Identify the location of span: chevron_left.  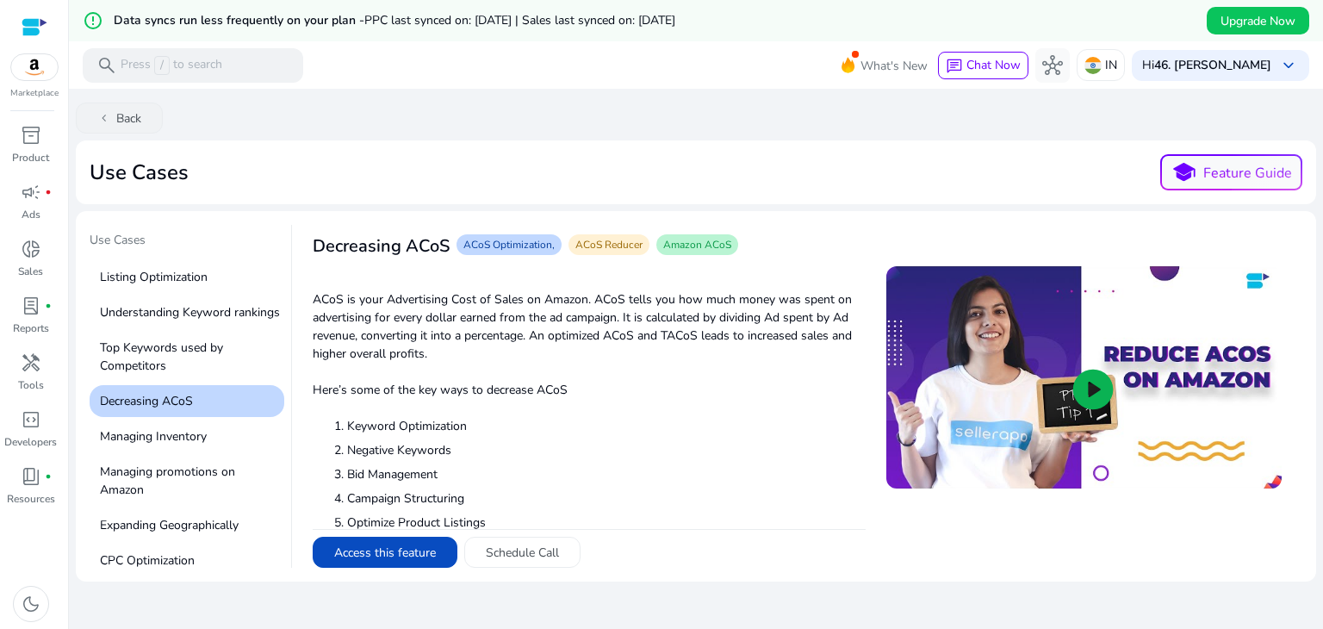
(104, 118).